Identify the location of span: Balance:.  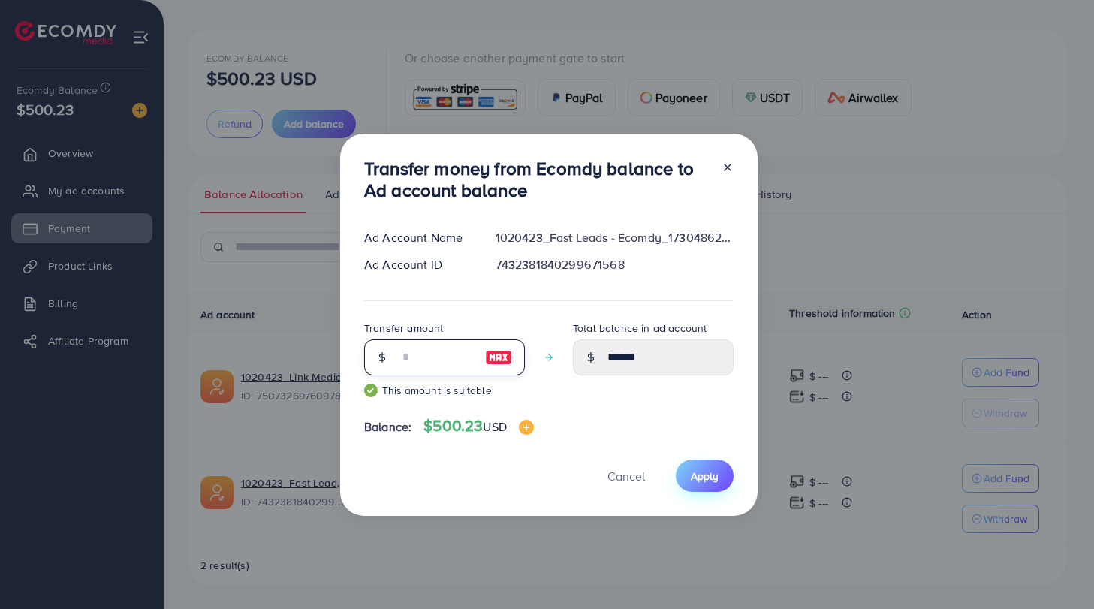
(387, 426).